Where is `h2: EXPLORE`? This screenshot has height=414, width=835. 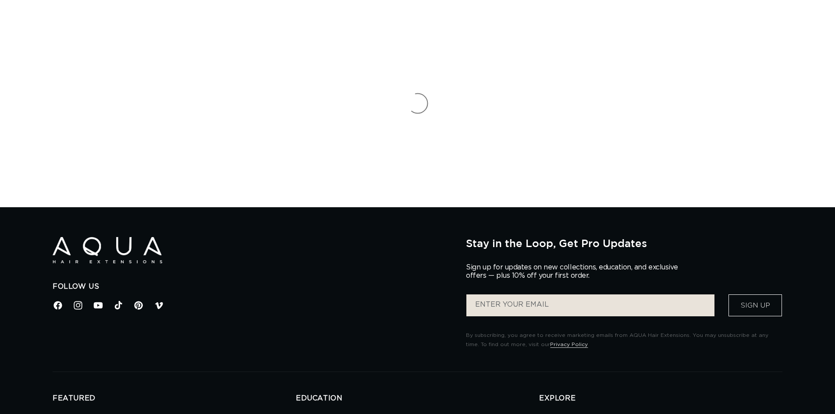 h2: EXPLORE is located at coordinates (660, 398).